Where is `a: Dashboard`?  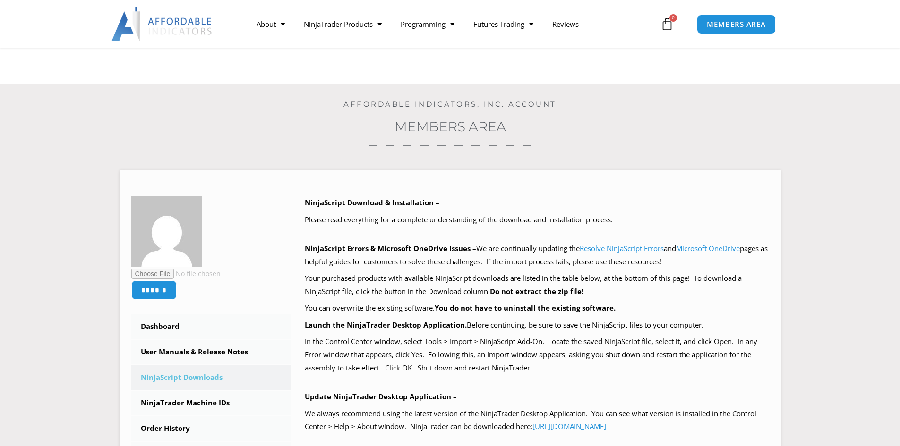
a: Dashboard is located at coordinates (211, 327).